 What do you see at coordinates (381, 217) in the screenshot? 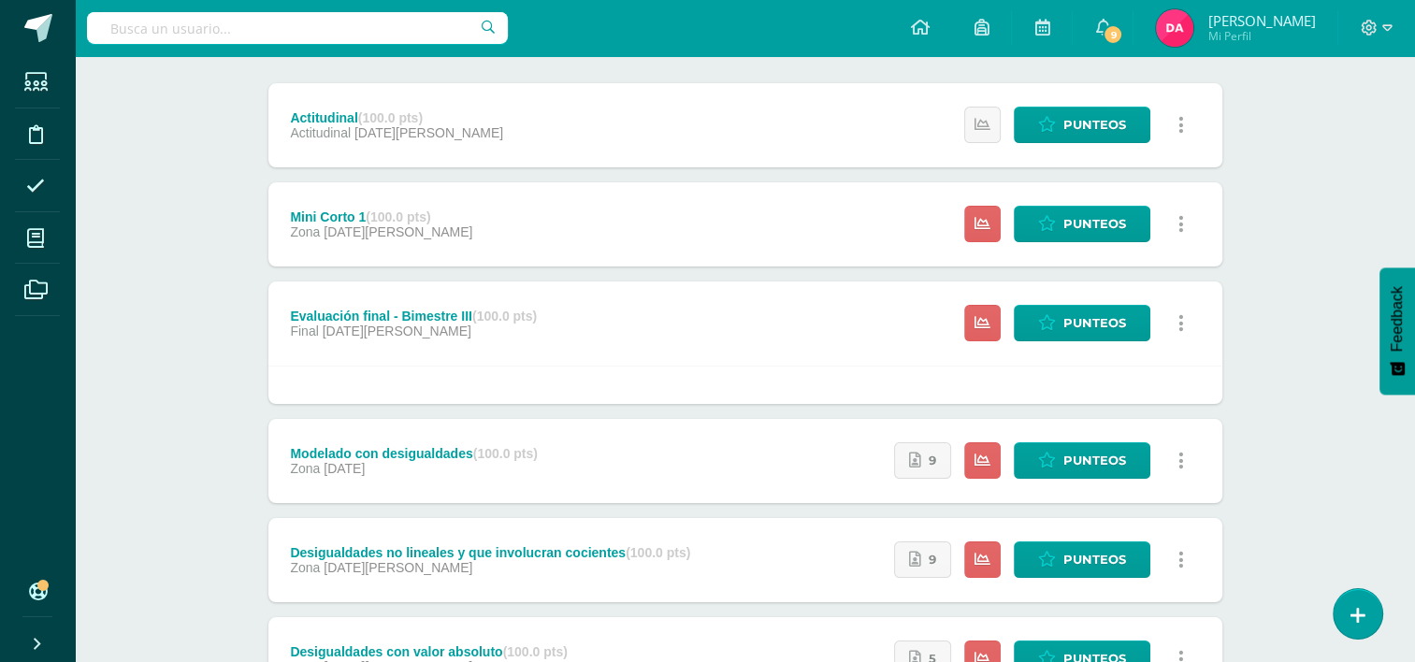
I see `div: Mini Corto 1` at bounding box center [381, 217].